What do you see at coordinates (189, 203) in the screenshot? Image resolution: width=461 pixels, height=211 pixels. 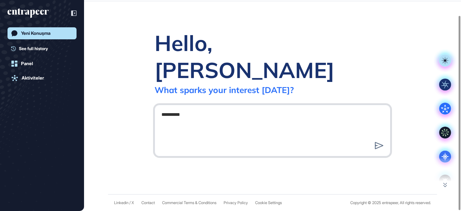 I see `span: Commercial Terms & Conditions` at bounding box center [189, 203].